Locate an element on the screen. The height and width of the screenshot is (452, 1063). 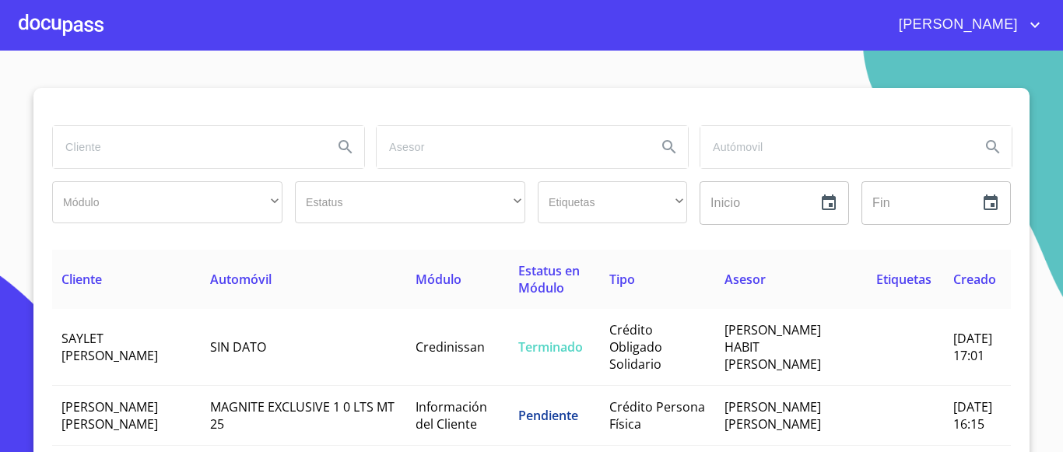
span: Información del Cliente is located at coordinates (451, 416).